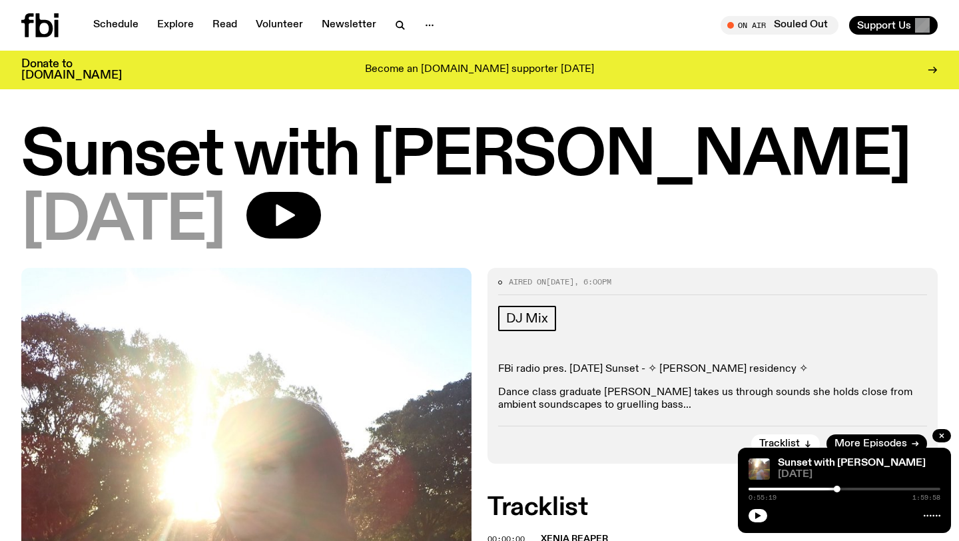 This screenshot has width=959, height=541. What do you see at coordinates (877, 444) in the screenshot?
I see `a: More Episodes` at bounding box center [877, 444].